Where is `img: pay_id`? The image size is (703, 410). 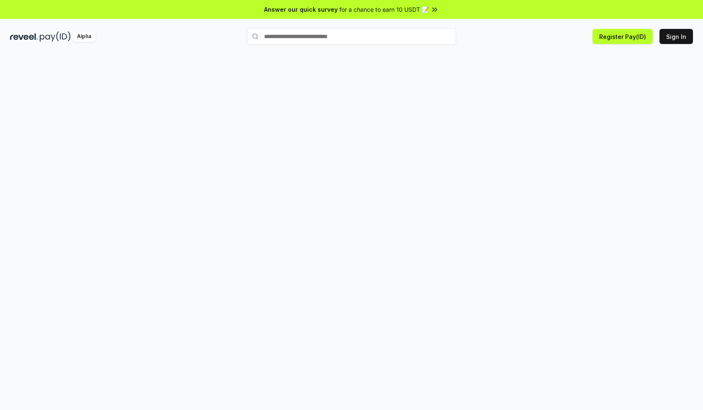 img: pay_id is located at coordinates (55, 36).